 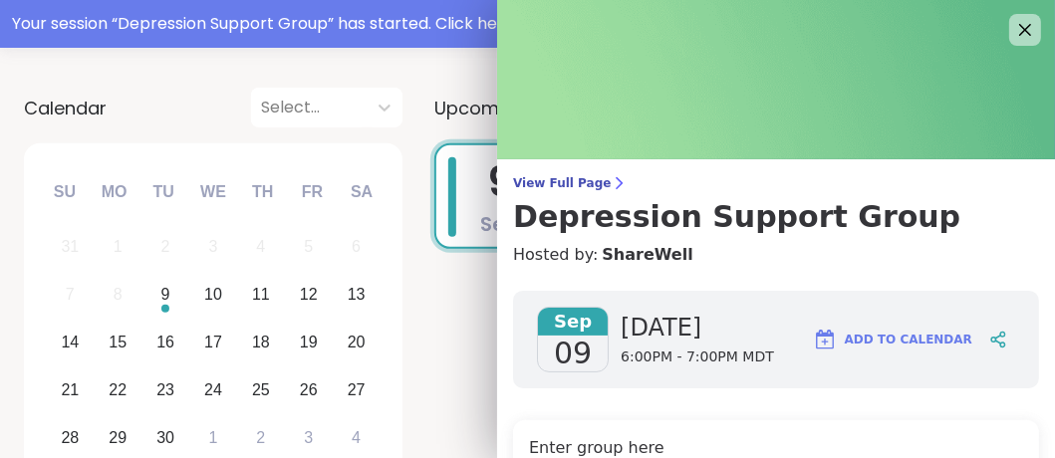 What do you see at coordinates (70, 246) in the screenshot?
I see `div: 31` at bounding box center [70, 246].